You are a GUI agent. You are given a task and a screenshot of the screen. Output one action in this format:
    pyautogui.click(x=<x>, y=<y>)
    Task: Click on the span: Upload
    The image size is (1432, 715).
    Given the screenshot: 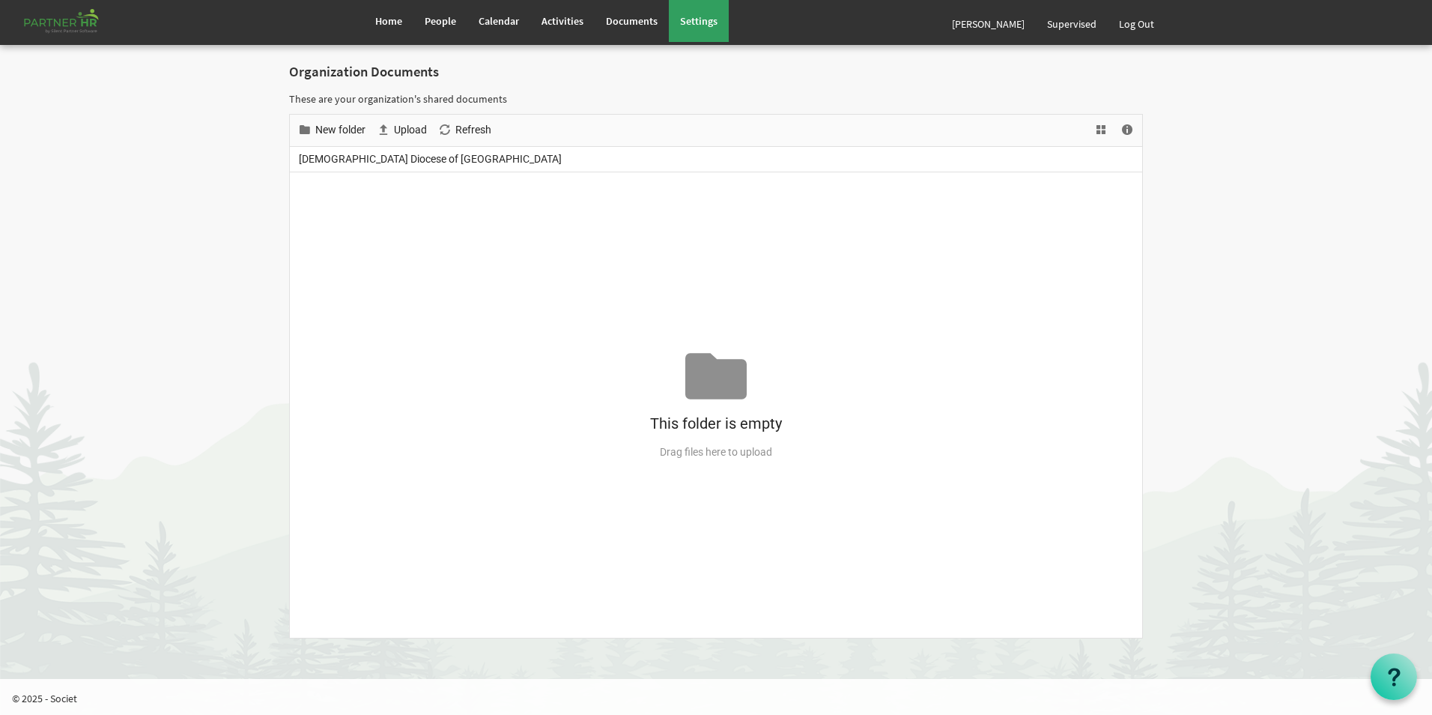 What is the action you would take?
    pyautogui.click(x=411, y=130)
    